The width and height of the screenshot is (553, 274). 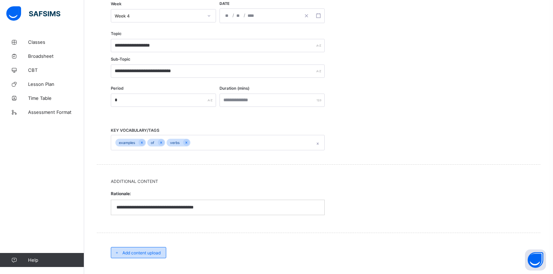 I want to click on label: Period, so click(x=117, y=88).